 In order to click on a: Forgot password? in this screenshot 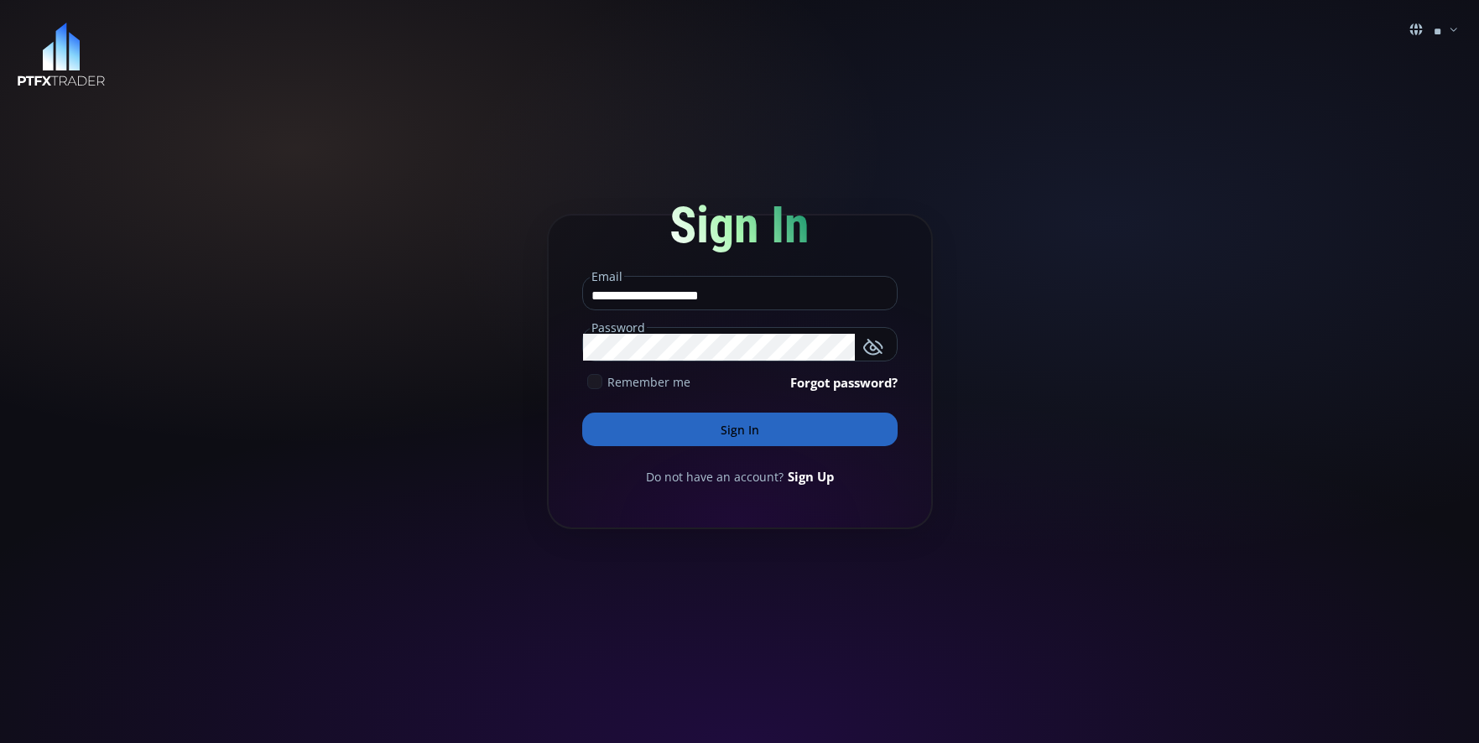, I will do `click(844, 383)`.